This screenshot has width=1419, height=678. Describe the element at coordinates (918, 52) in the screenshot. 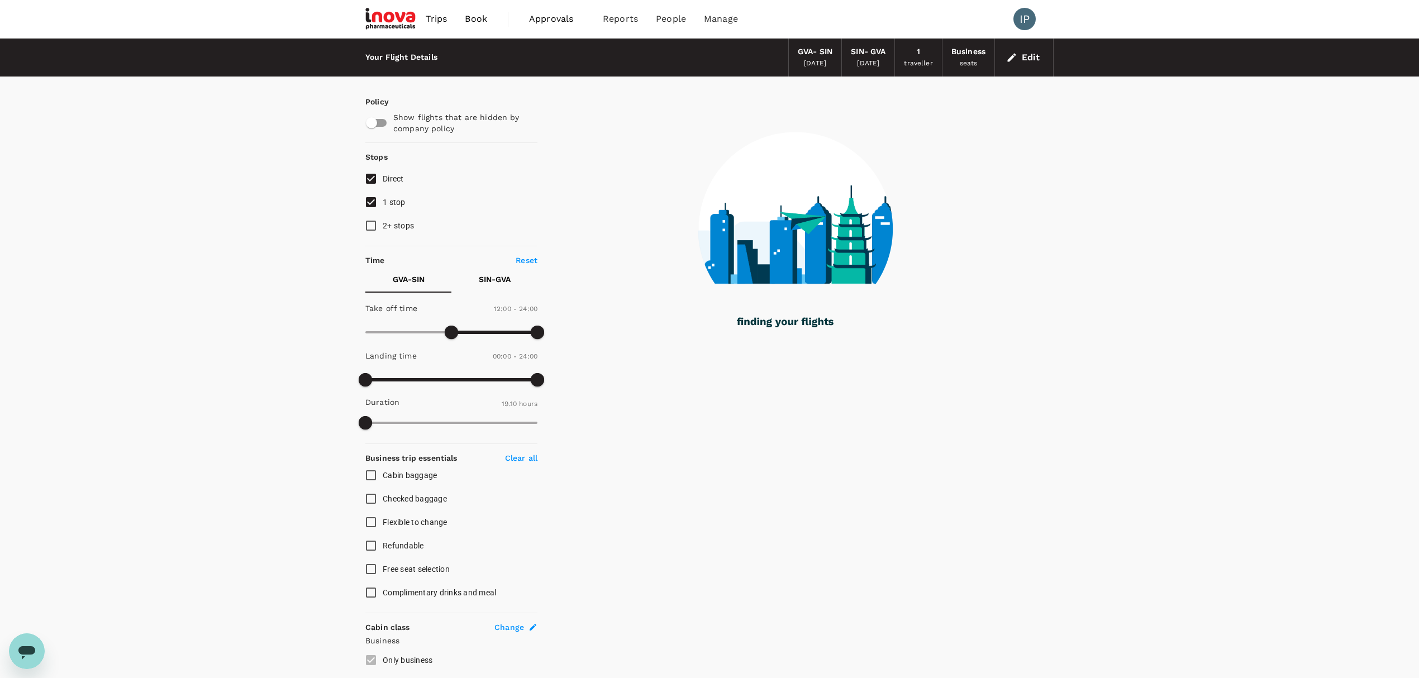

I see `div: 1` at that location.